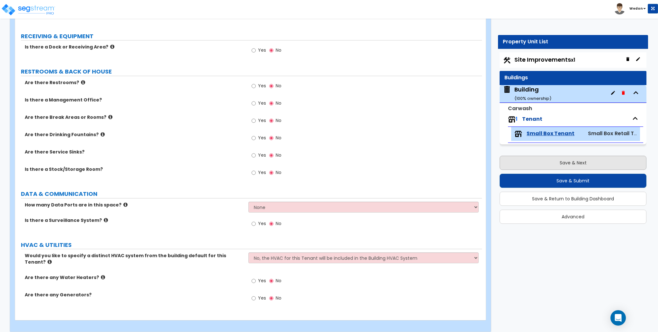 This screenshot has width=658, height=332. I want to click on span: Small Box Retail Tenant, so click(618, 133).